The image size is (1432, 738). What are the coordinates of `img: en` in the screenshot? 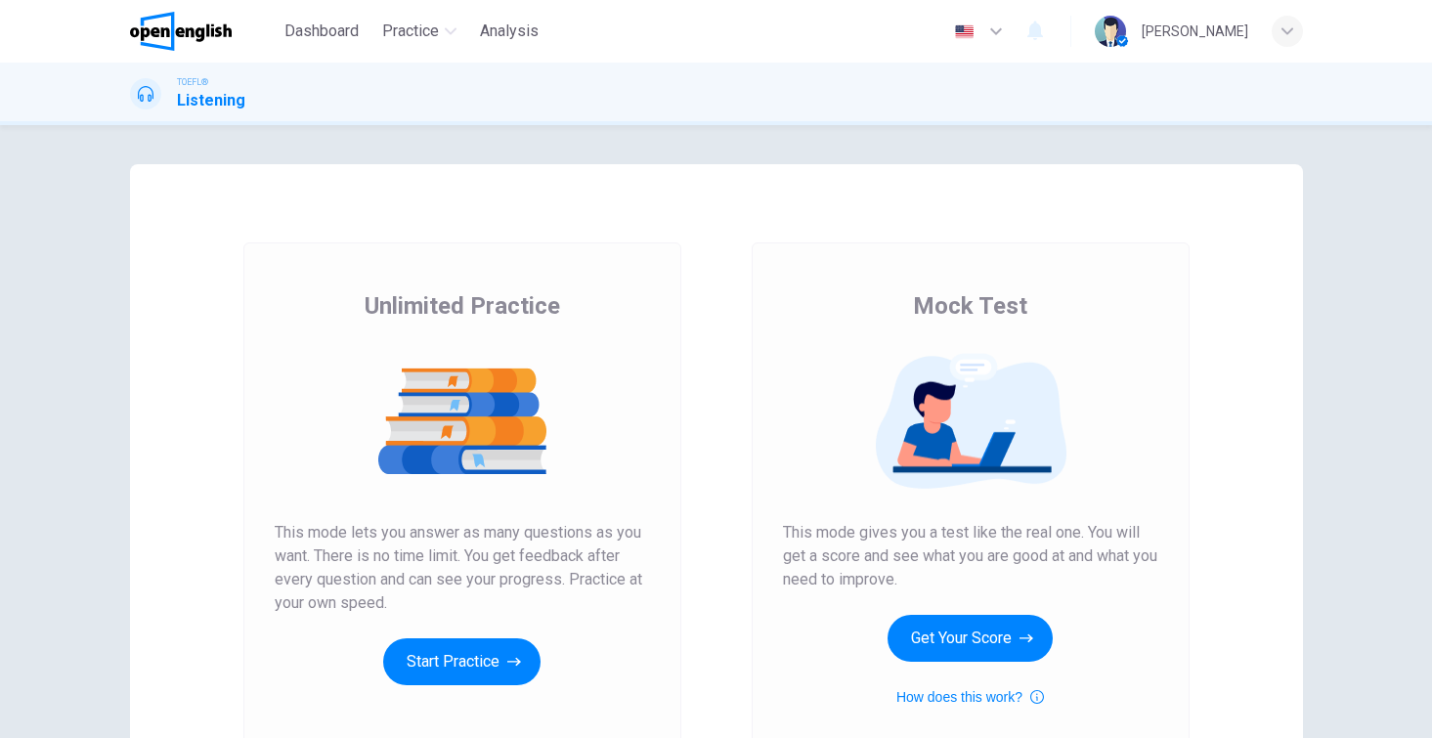 It's located at (964, 31).